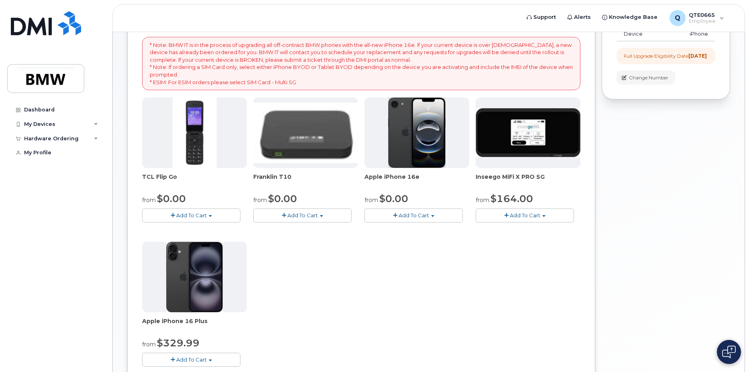 This screenshot has width=749, height=372. Describe the element at coordinates (665, 56) in the screenshot. I see `div: Full Upgrade Eligibility Date` at that location.